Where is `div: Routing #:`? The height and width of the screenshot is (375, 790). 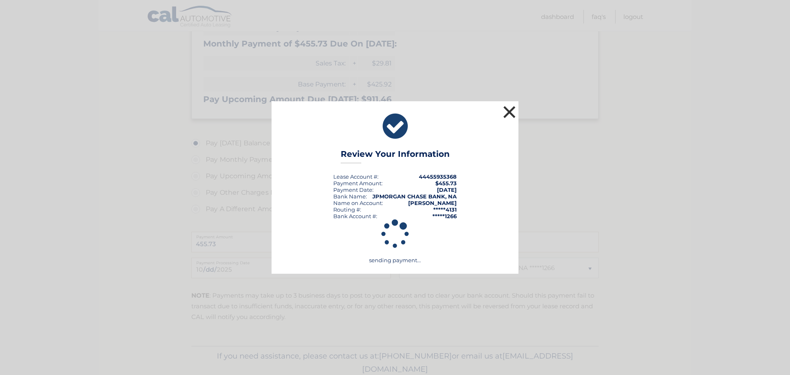
div: Routing #: is located at coordinates (347, 209).